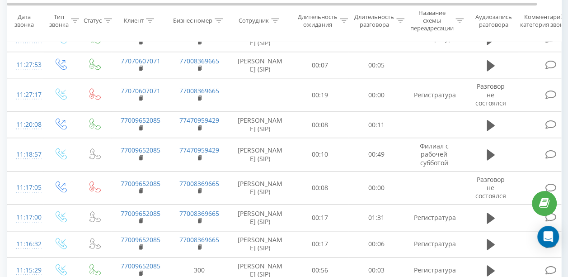  I want to click on div: Тип звонка, so click(59, 21).